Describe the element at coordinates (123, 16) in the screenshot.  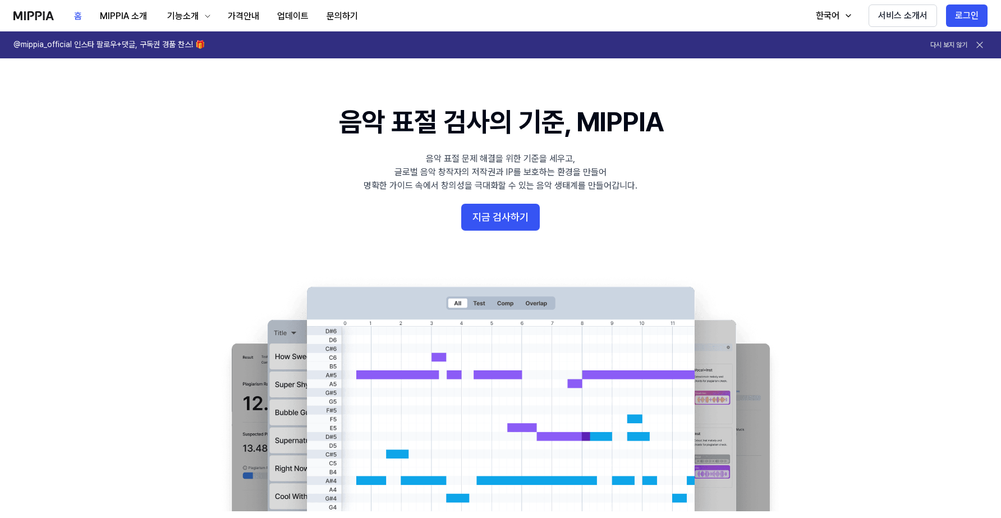
I see `button: MIPPIA 소개` at that location.